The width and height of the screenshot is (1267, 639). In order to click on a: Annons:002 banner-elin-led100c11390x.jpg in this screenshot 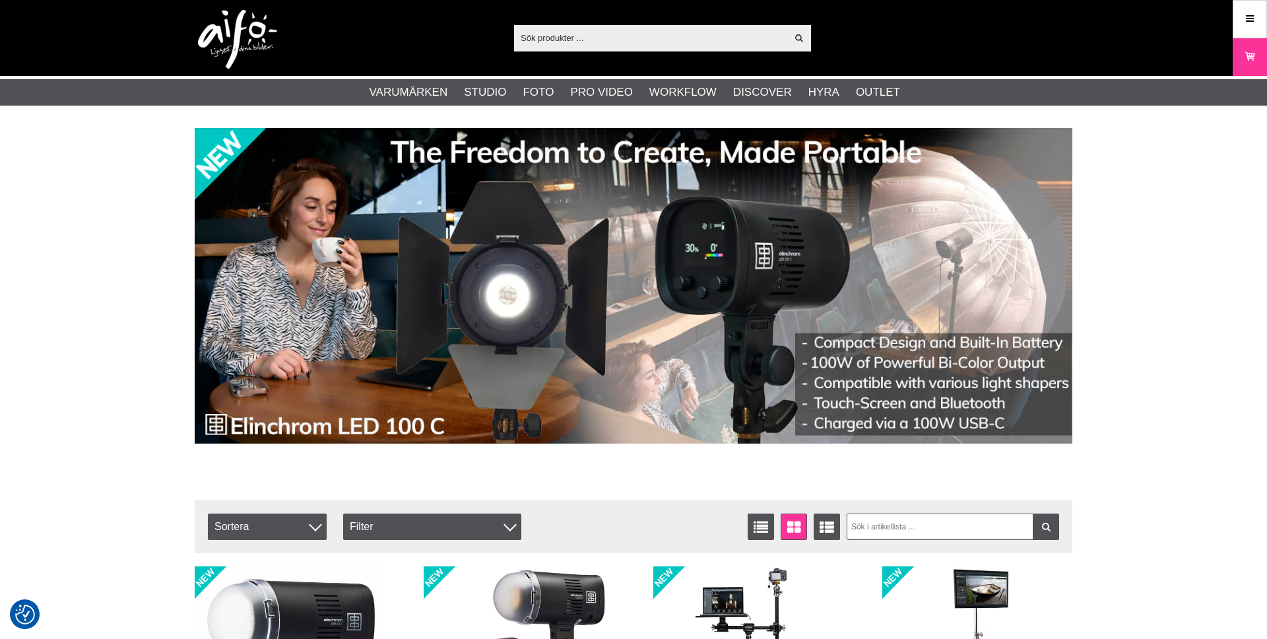, I will do `click(633, 286)`.